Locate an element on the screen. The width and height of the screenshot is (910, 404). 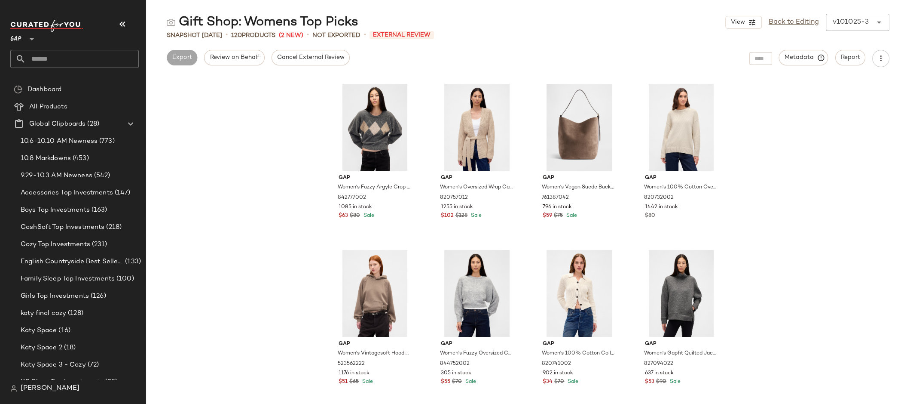
span: (126) is located at coordinates (98, 296).